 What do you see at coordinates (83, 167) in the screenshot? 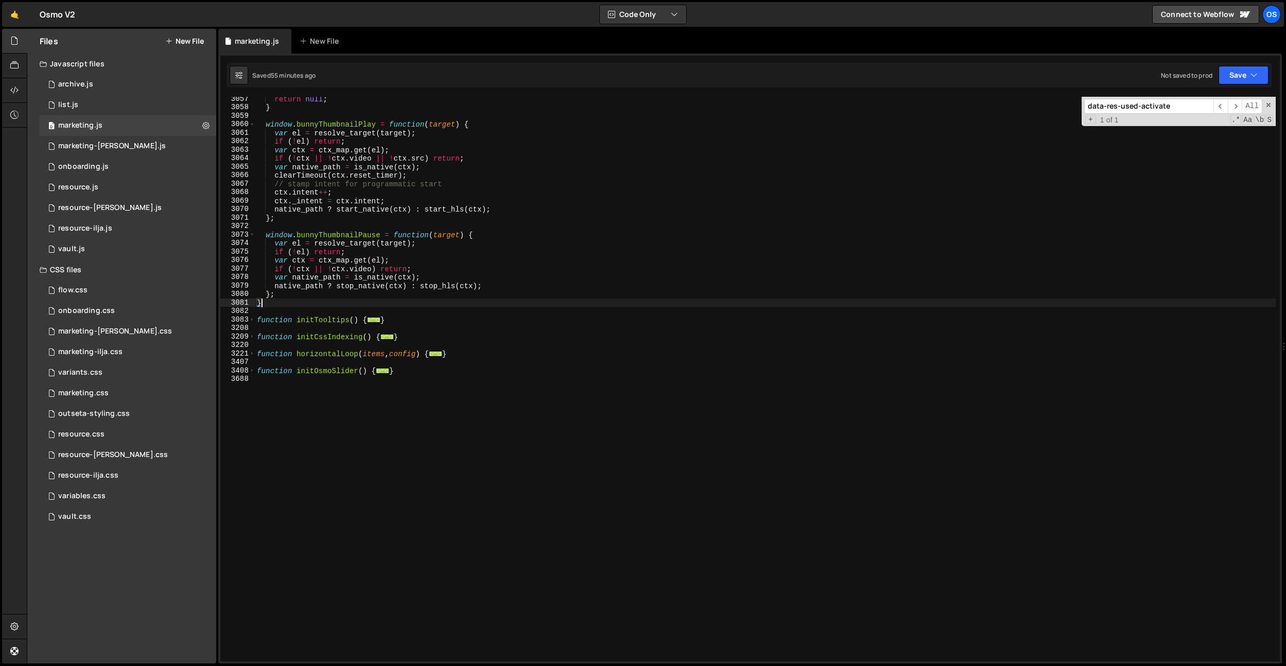
I see `div: onboarding.js` at bounding box center [83, 167].